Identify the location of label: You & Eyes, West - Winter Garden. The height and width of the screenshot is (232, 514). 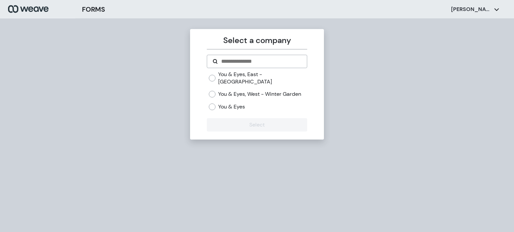
(259, 94).